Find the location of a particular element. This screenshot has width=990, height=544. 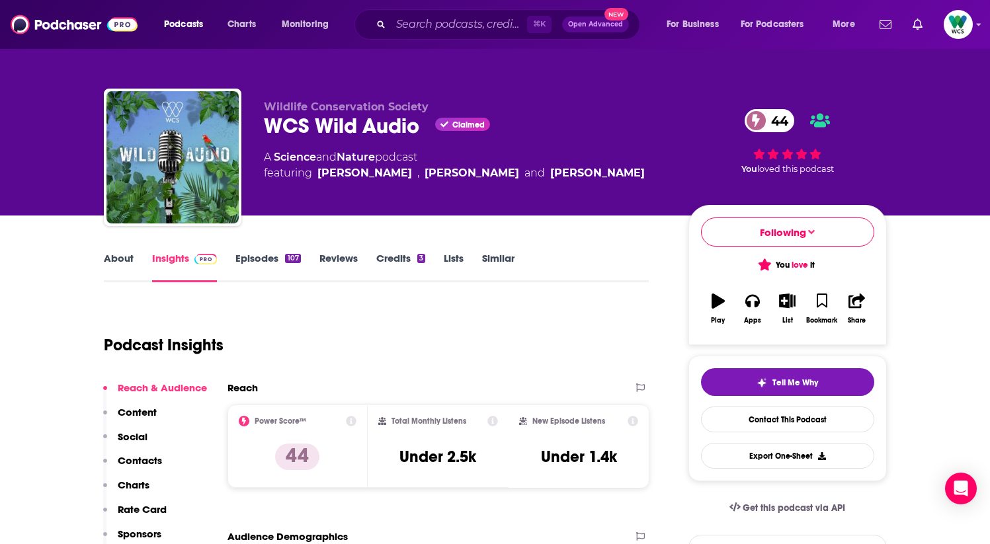

button: Charts is located at coordinates (126, 491).